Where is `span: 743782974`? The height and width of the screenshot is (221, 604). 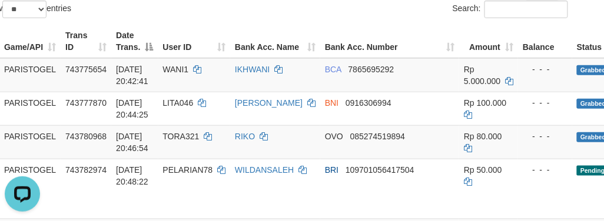
span: 743782974 is located at coordinates (86, 170).